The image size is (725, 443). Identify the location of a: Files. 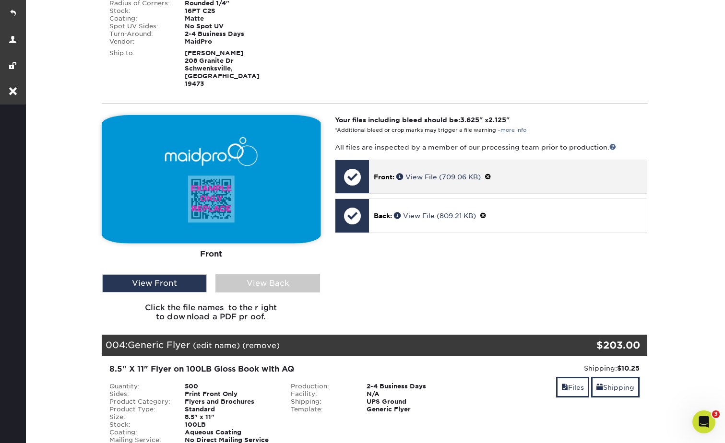
(572, 387).